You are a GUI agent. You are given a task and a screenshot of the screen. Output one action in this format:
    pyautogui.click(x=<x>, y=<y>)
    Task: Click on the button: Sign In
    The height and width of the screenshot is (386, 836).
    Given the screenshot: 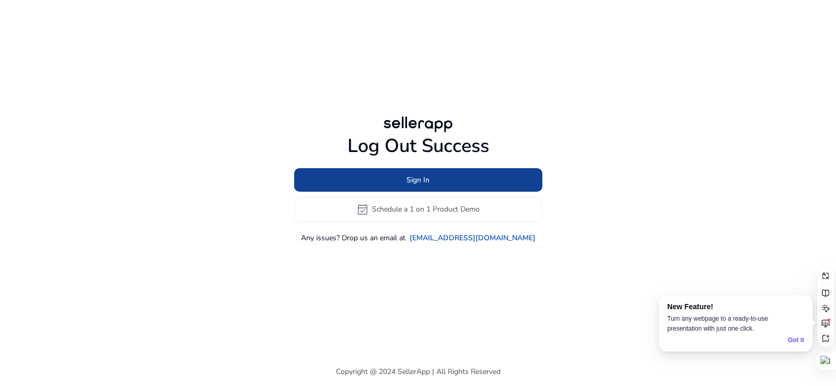 What is the action you would take?
    pyautogui.click(x=418, y=180)
    